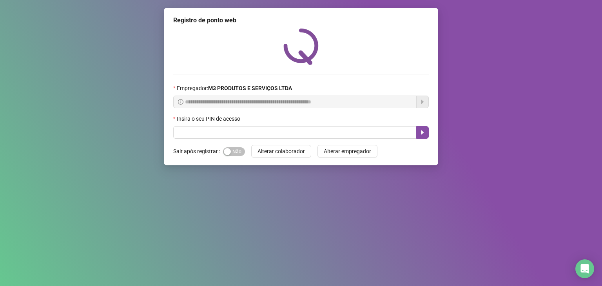  I want to click on div: Registro de ponto web, so click(301, 20).